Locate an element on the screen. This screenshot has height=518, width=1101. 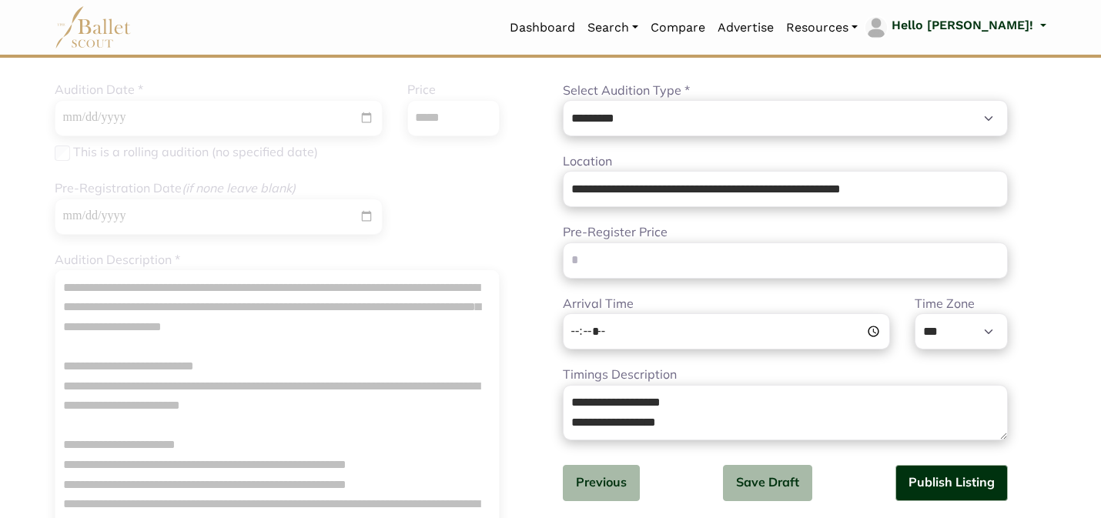
label: Select Audition Type * is located at coordinates (626, 91).